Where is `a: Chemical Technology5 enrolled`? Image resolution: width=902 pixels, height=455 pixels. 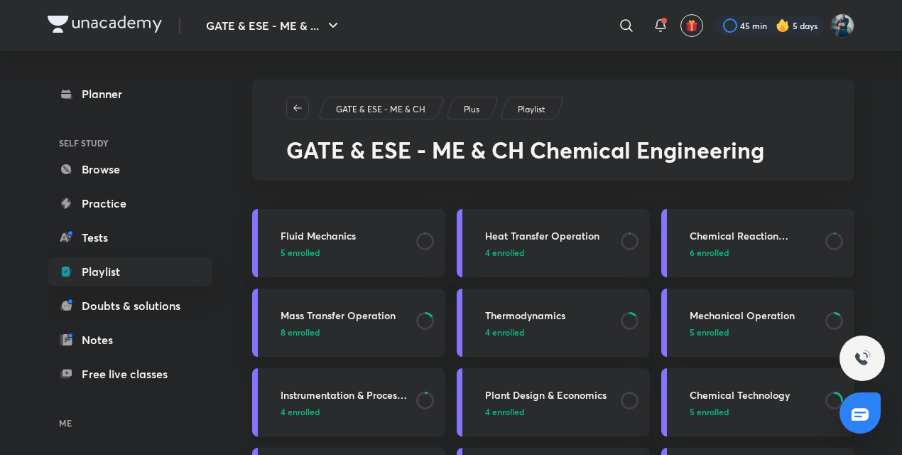 a: Chemical Technology5 enrolled is located at coordinates (758, 402).